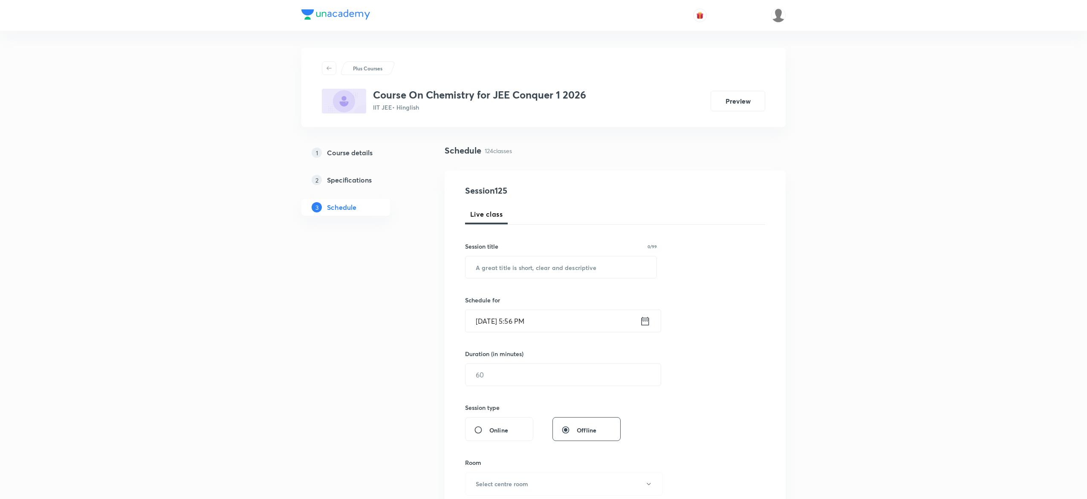 The width and height of the screenshot is (1087, 499). I want to click on img: Company Logo, so click(336, 14).